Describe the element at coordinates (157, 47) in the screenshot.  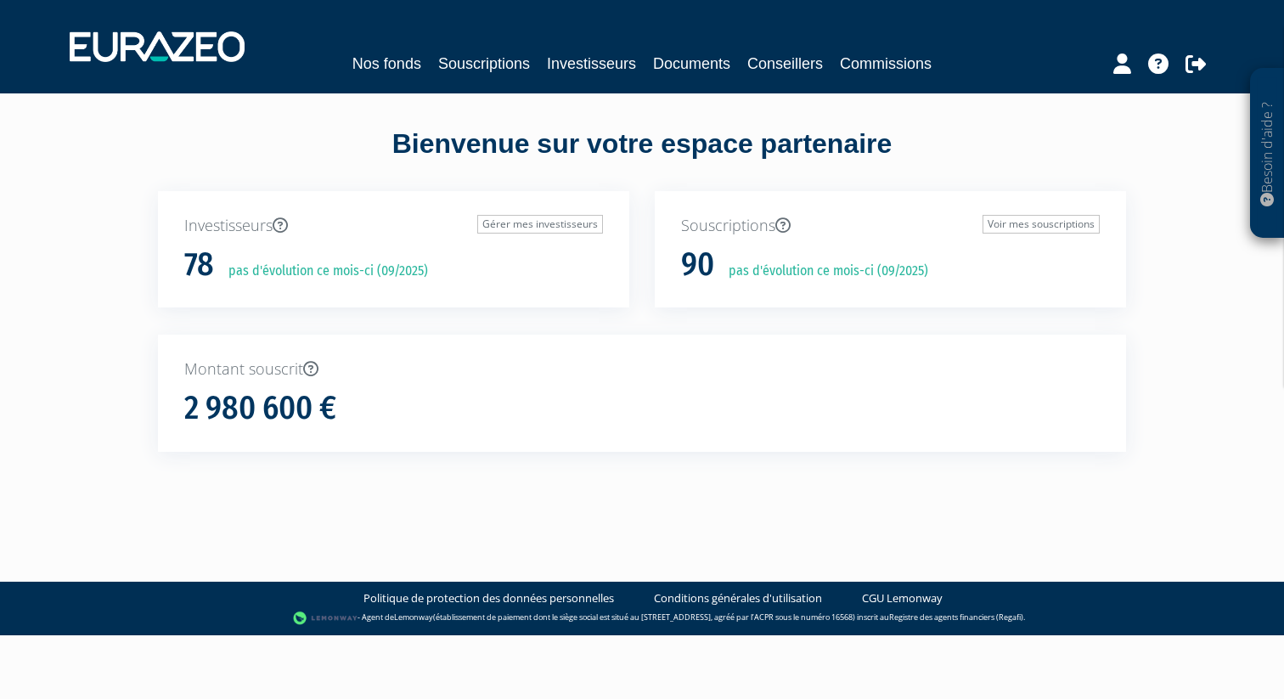
I see `img: 1732889491-logotype_eurazeo_blanc_rvb.png` at that location.